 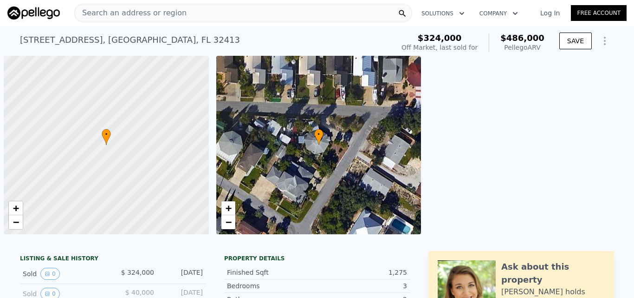 What do you see at coordinates (605, 41) in the screenshot?
I see `button: Show Options` at bounding box center [605, 41].